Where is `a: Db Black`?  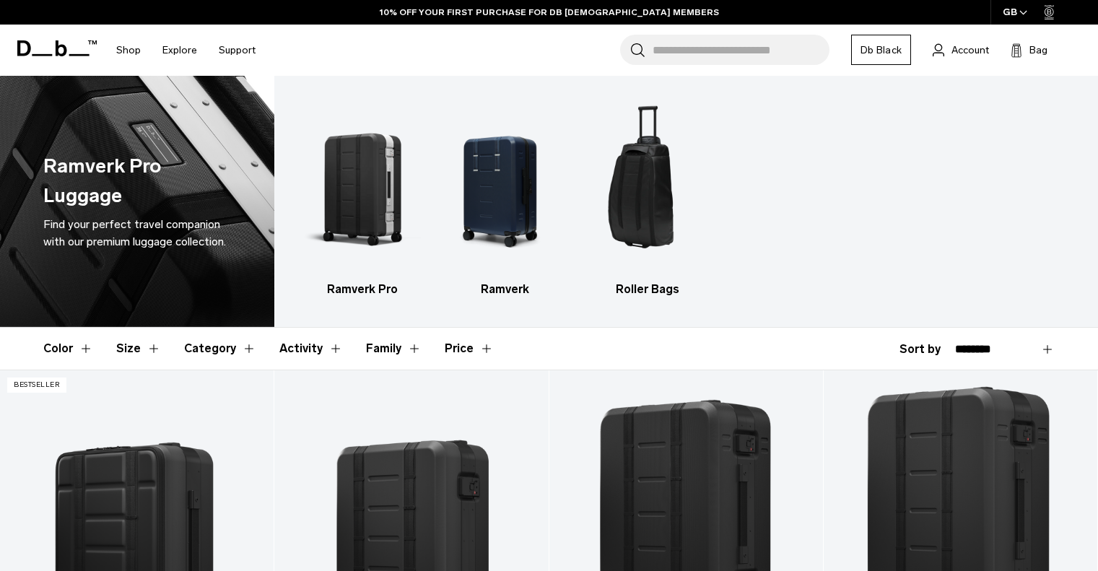
a: Db Black is located at coordinates (881, 50).